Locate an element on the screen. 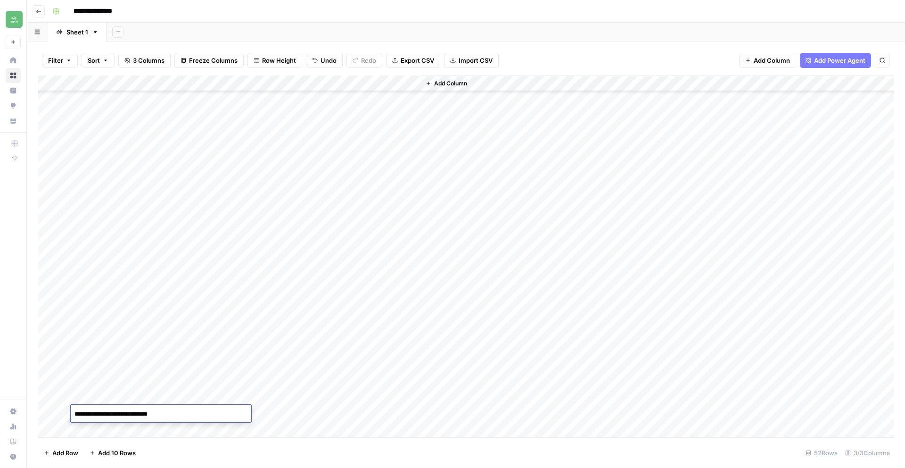 The width and height of the screenshot is (905, 468). img: Distru Logo is located at coordinates (14, 19).